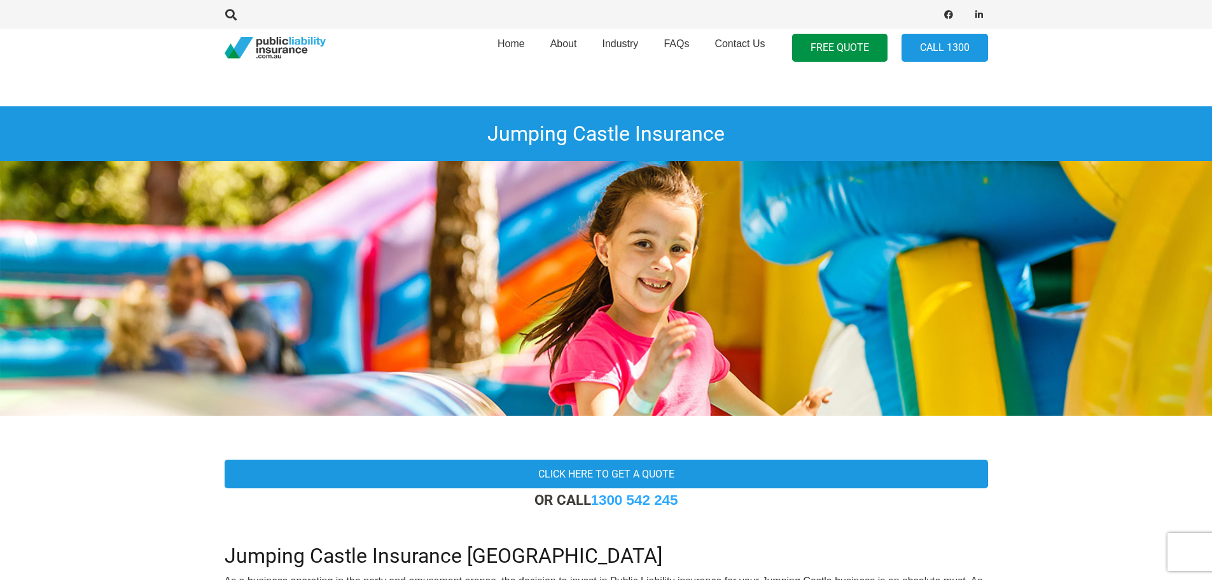 The height and width of the screenshot is (580, 1212). Describe the element at coordinates (606, 473) in the screenshot. I see `a: Click here to get a quote` at that location.